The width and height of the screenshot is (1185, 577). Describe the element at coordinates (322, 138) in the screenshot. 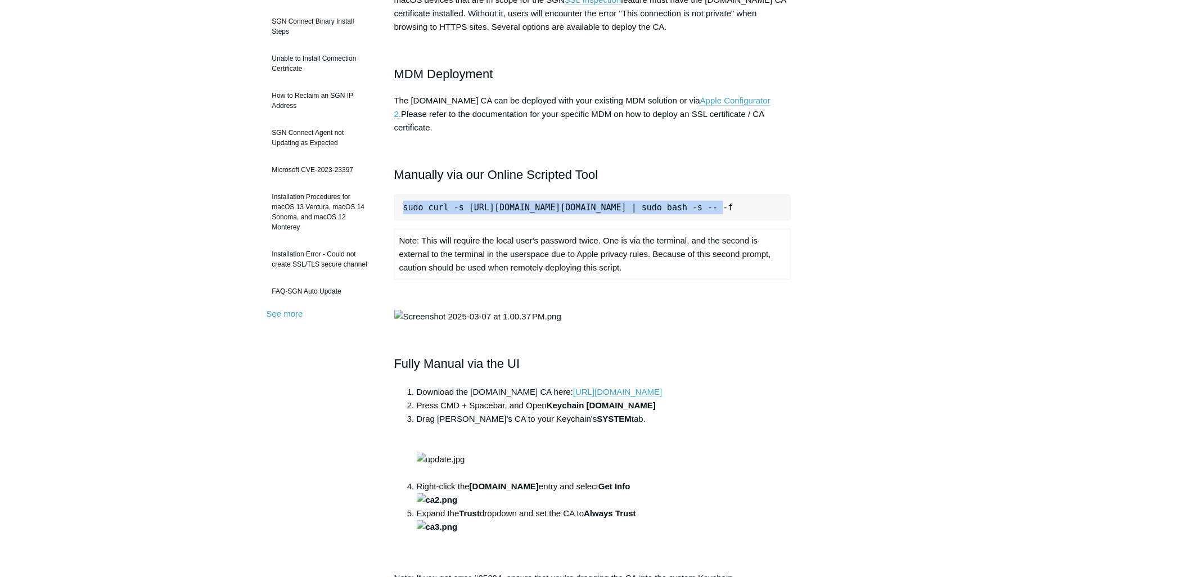

I see `a: SGN Connect Agent not Updating as Expected` at that location.